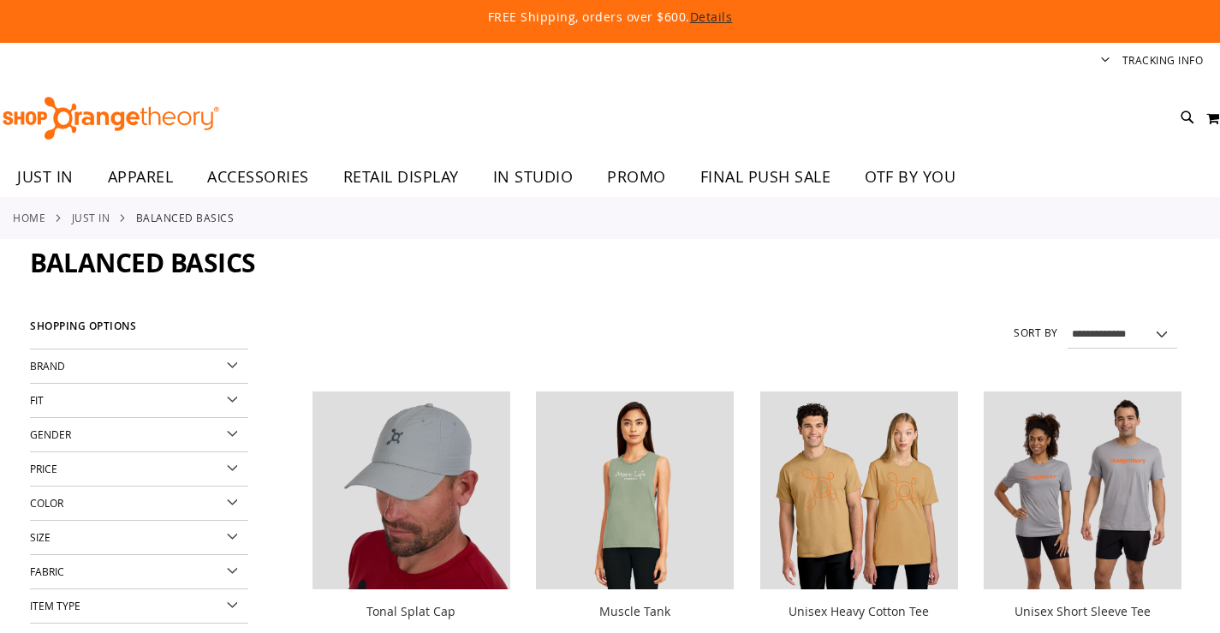 This screenshot has width=1220, height=633. What do you see at coordinates (140, 176) in the screenshot?
I see `span: APPAREL` at bounding box center [140, 176].